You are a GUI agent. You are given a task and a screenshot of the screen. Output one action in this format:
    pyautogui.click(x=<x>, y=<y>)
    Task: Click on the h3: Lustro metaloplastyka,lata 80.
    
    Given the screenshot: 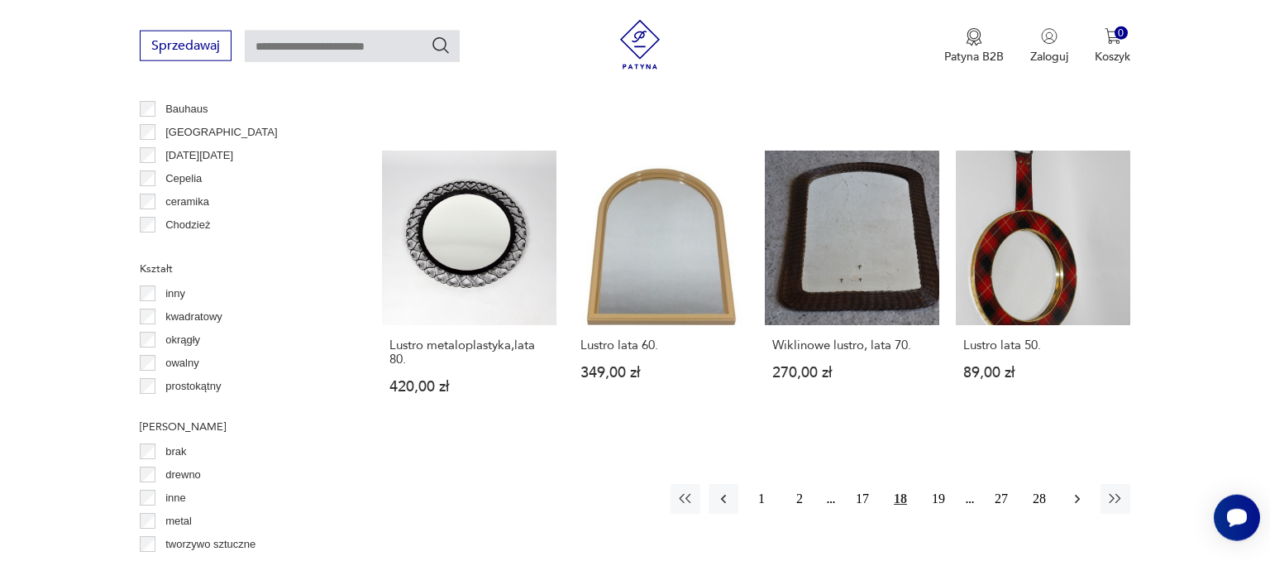 What is the action you would take?
    pyautogui.click(x=469, y=352)
    